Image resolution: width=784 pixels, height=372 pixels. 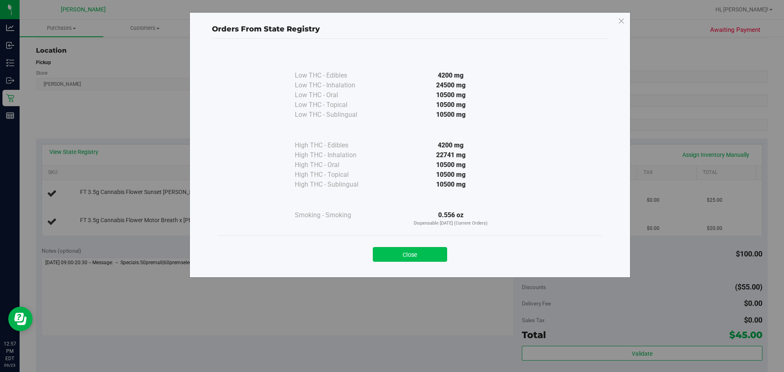 I want to click on div: Smoking - Smoking, so click(x=336, y=215).